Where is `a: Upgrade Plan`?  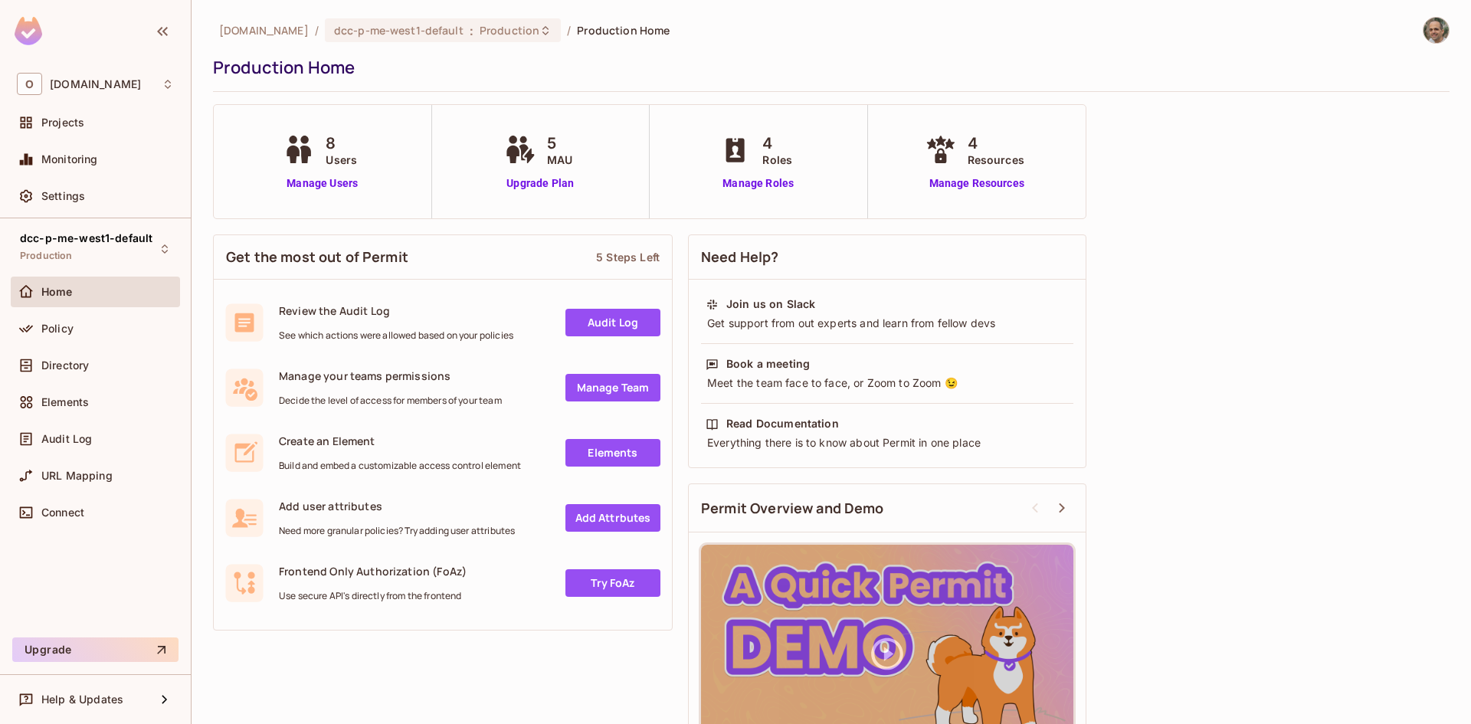 a: Upgrade Plan is located at coordinates (540, 183).